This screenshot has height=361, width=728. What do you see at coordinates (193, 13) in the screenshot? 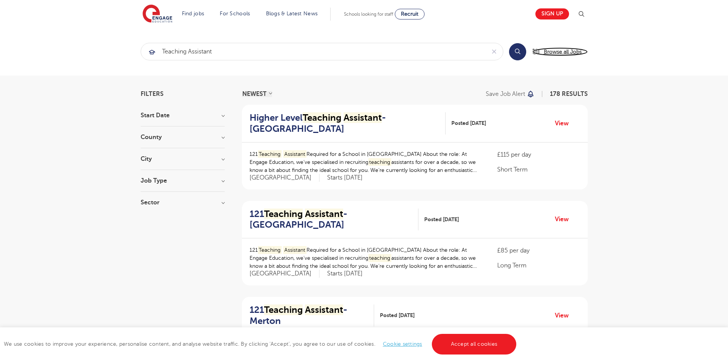
I see `a: Find jobs` at bounding box center [193, 13].